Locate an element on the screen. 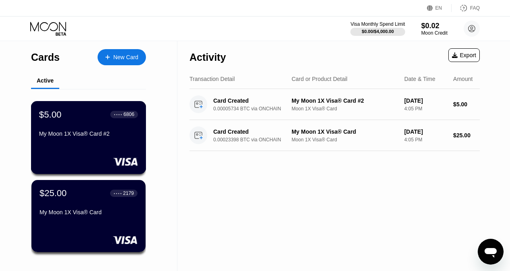  div: Moon Credit is located at coordinates (434, 33).